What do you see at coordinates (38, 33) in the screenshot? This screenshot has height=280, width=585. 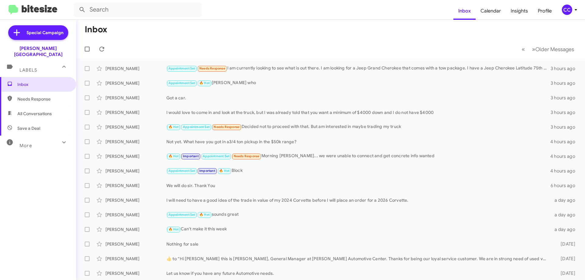 I see `a: Special Campaign` at bounding box center [38, 33].